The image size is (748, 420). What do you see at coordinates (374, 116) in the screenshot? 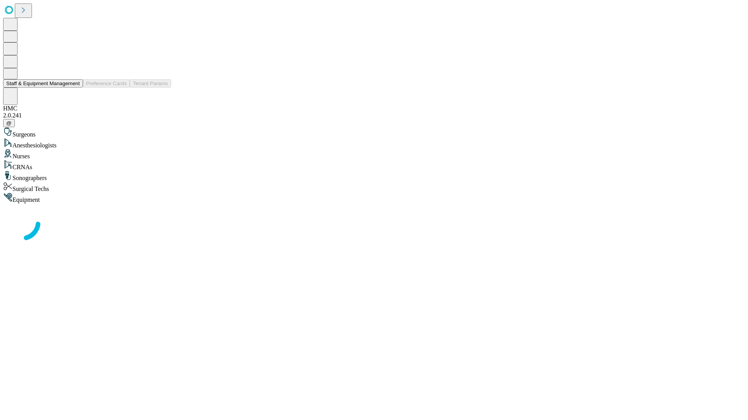
I see `div: 2.0.241` at bounding box center [374, 116].